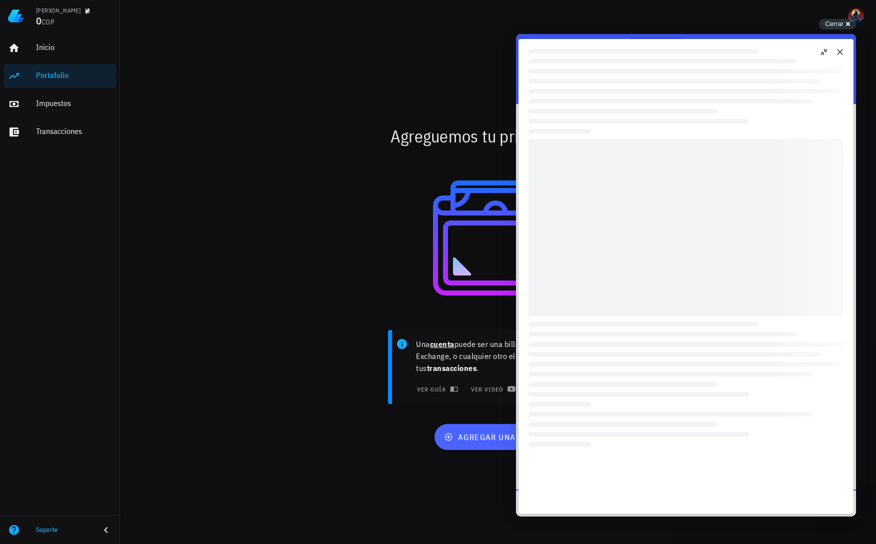  I want to click on span: Cerrar, so click(834, 23).